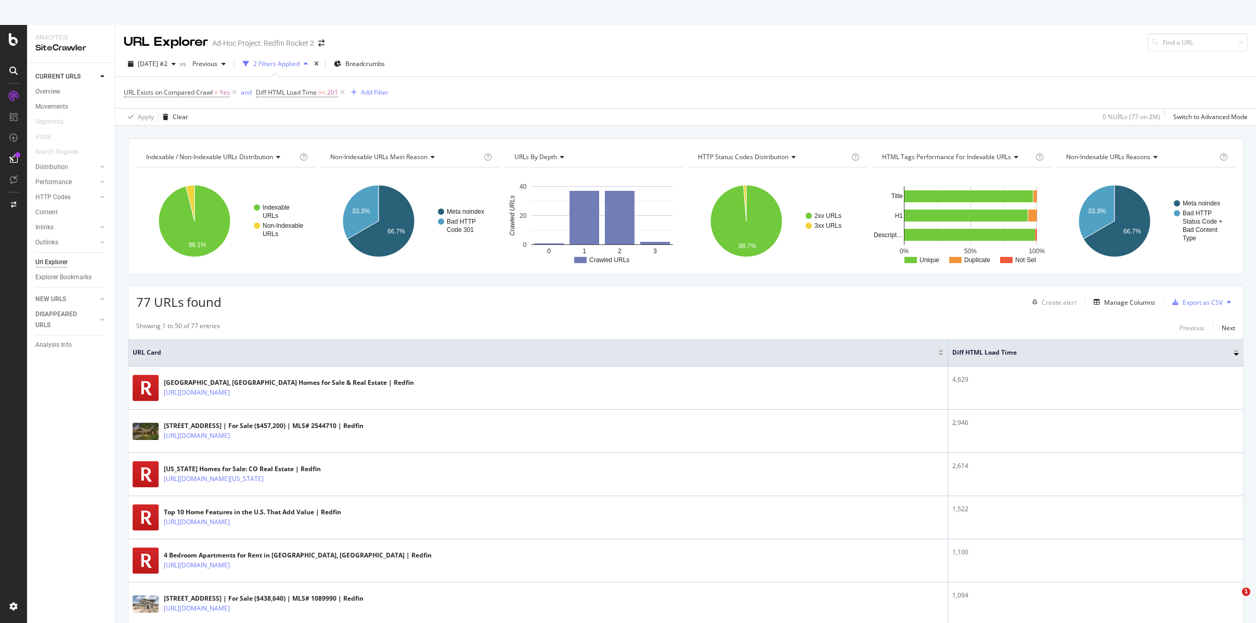  I want to click on h4: HTML Tags Performance for Indexable URLs, so click(956, 157).